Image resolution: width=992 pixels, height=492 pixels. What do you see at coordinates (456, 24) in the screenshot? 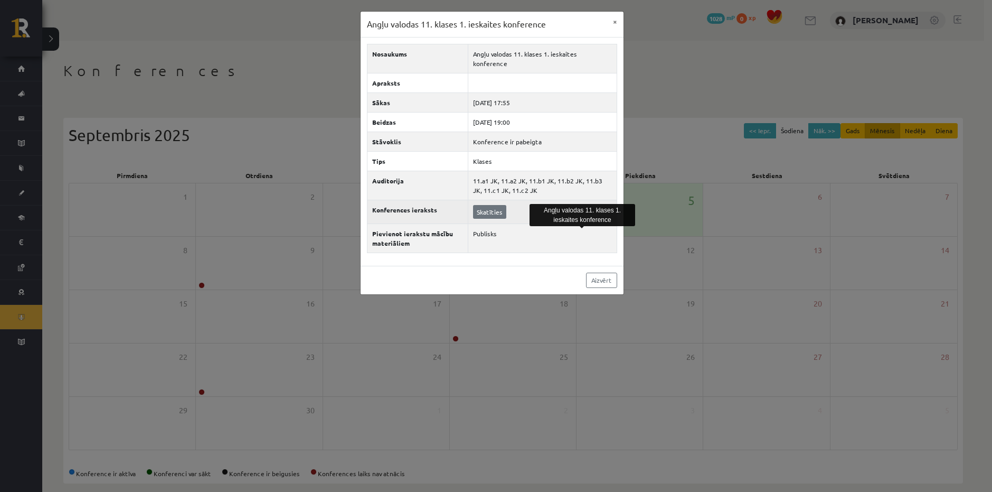
I see `h3: Angļu valodas 11. klases 1. ieskaites konference` at bounding box center [456, 24].